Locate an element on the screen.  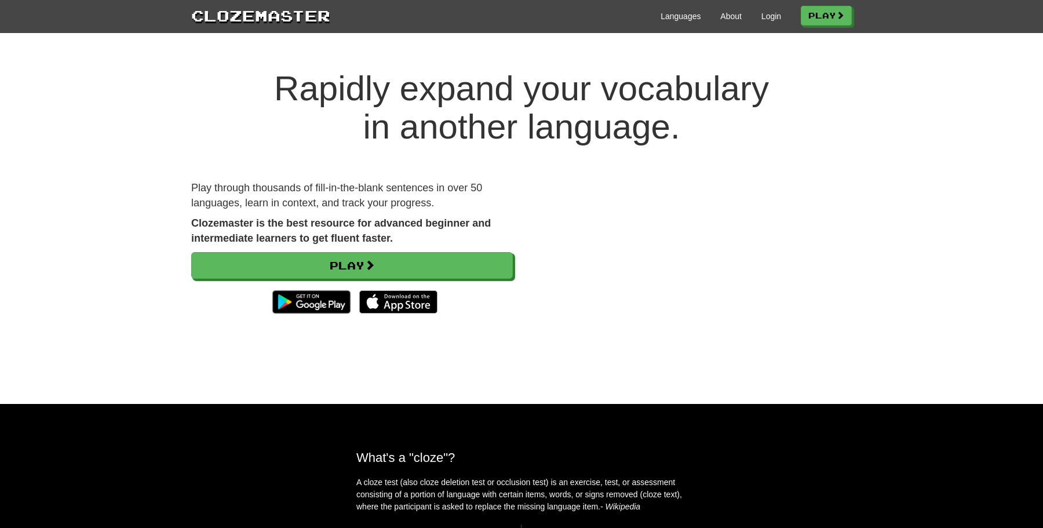
a: Clozemaster is located at coordinates (261, 15).